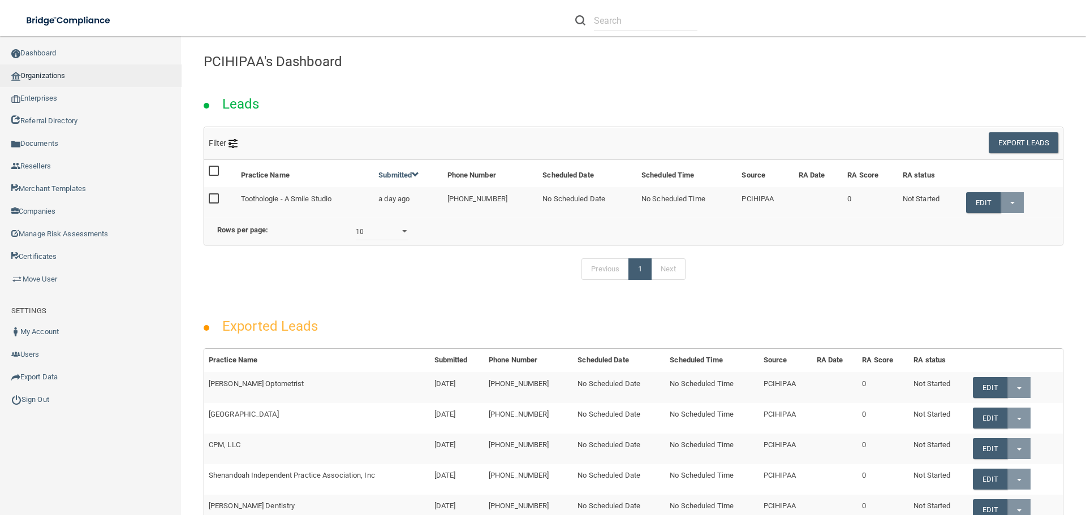 The height and width of the screenshot is (515, 1086). I want to click on img: icon-filter@2x.21656d0b.png, so click(233, 144).